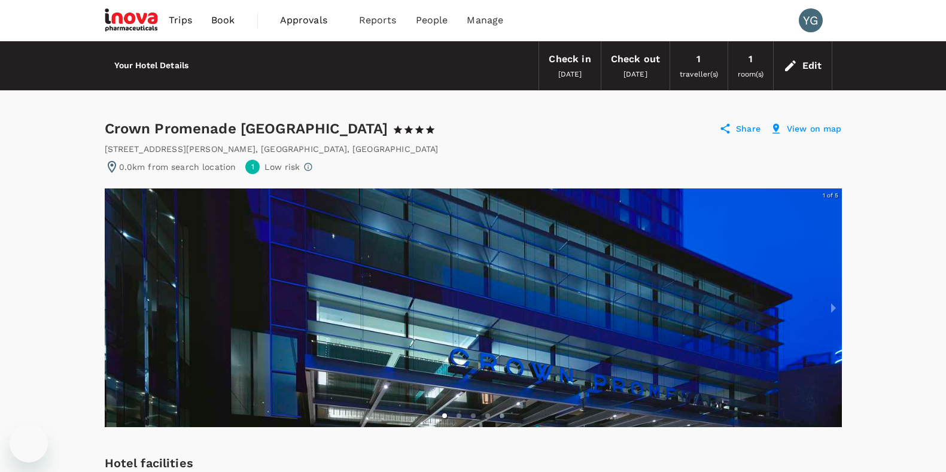 The height and width of the screenshot is (472, 946). What do you see at coordinates (810, 20) in the screenshot?
I see `div: YG` at bounding box center [810, 20].